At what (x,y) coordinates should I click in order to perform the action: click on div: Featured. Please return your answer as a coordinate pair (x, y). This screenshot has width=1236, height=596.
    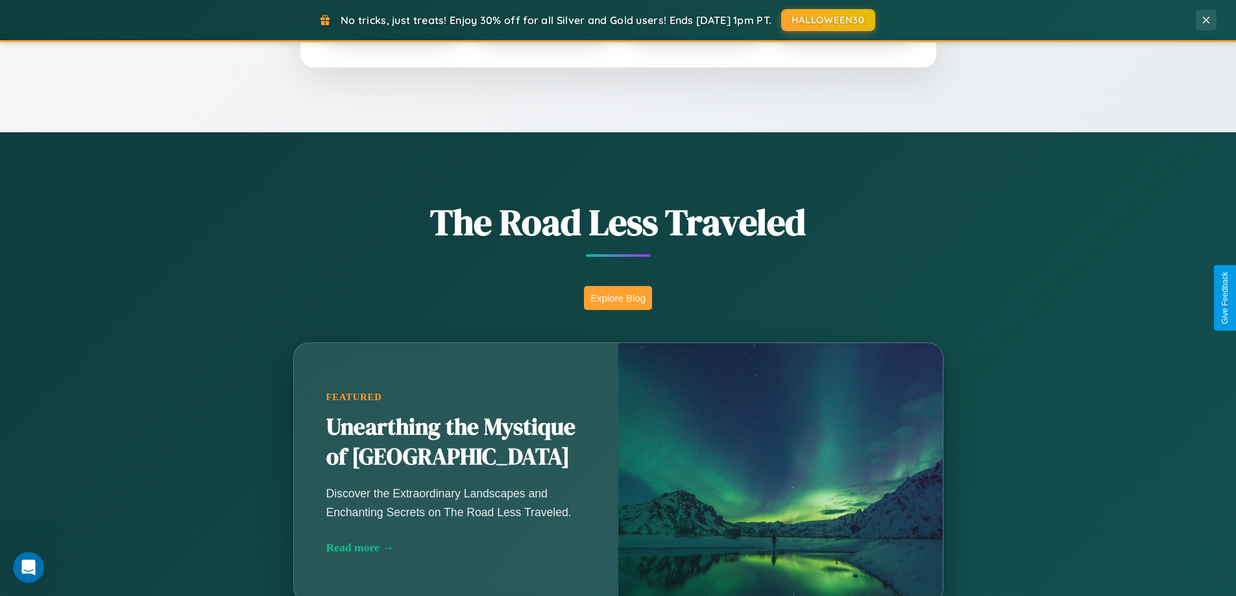
    Looking at the image, I should click on (456, 397).